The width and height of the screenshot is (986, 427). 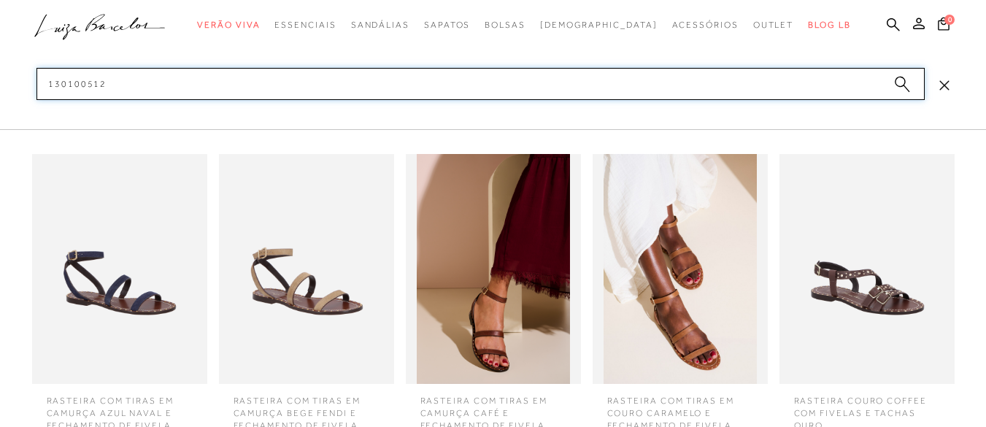 What do you see at coordinates (307, 269) in the screenshot?
I see `img: RASTEIRA COM TIRAS EM CAMURÇA BEGE FENDI E FECHAMENTO DE FIVELA` at bounding box center [307, 269].